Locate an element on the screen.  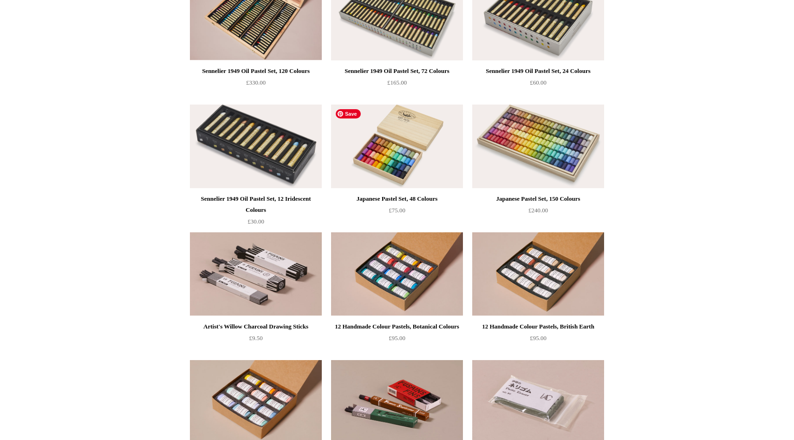
div: Japanese Pastel Set, 48 Colours is located at coordinates (397, 199).